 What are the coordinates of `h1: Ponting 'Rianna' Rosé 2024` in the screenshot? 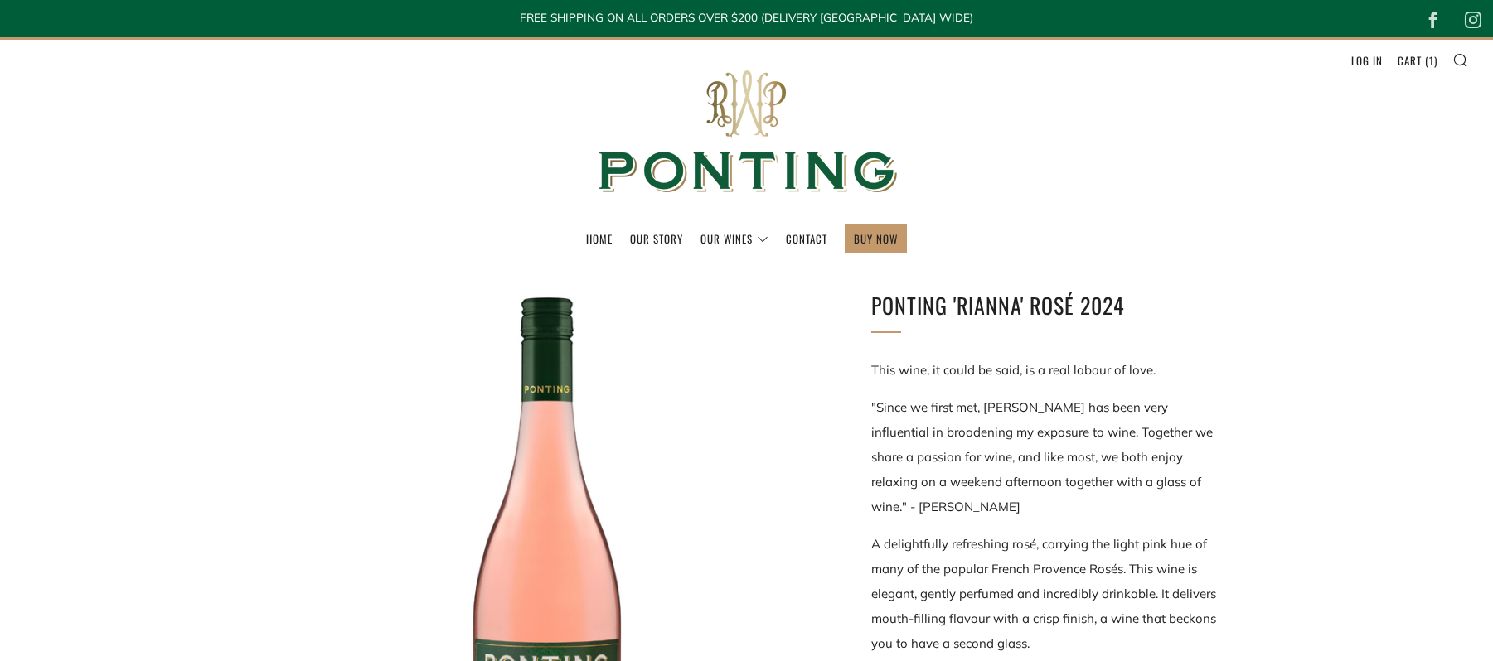 It's located at (1045, 306).